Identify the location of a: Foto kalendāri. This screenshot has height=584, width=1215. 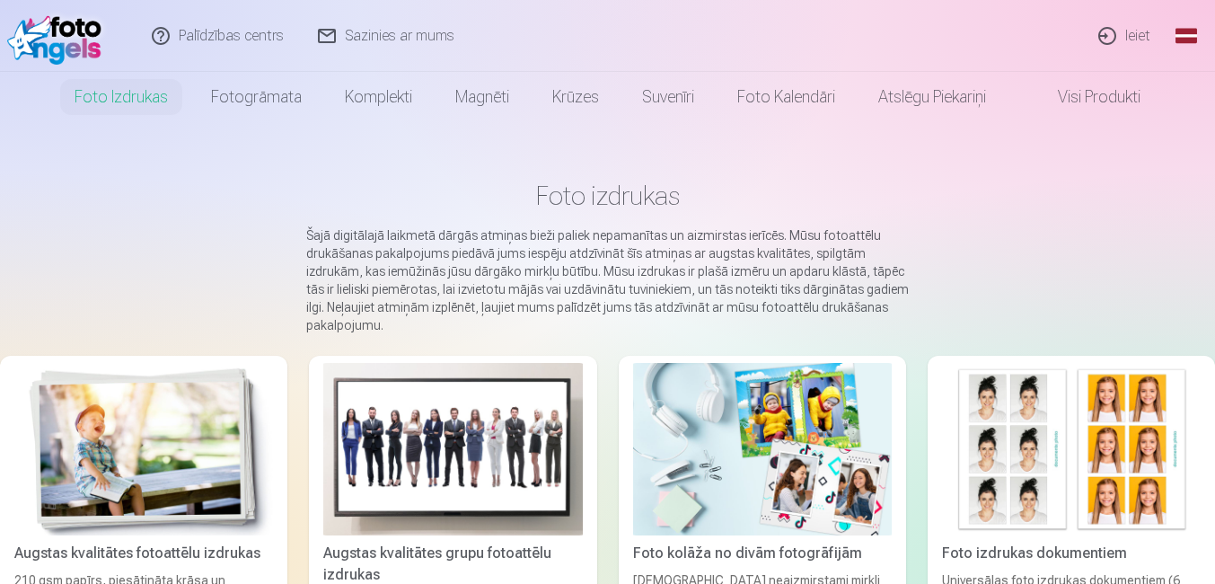
(786, 97).